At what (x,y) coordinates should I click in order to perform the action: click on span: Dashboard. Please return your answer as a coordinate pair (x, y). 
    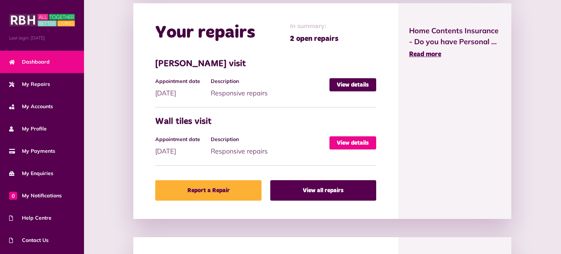
    Looking at the image, I should click on (29, 62).